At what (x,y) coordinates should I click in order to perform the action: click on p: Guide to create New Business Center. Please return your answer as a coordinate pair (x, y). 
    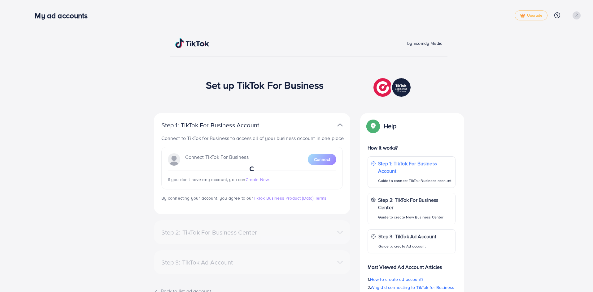
    Looking at the image, I should click on (415, 218).